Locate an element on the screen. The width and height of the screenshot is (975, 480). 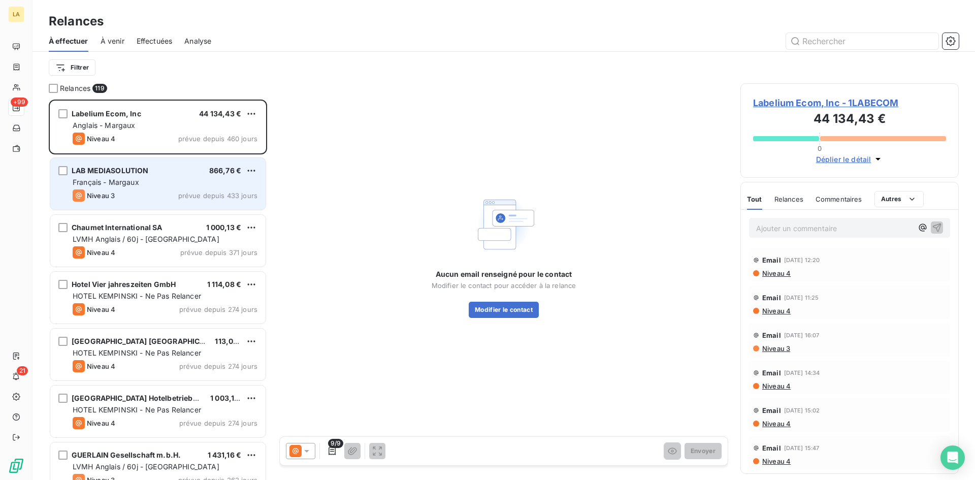
span: Analyse is located at coordinates (198, 41).